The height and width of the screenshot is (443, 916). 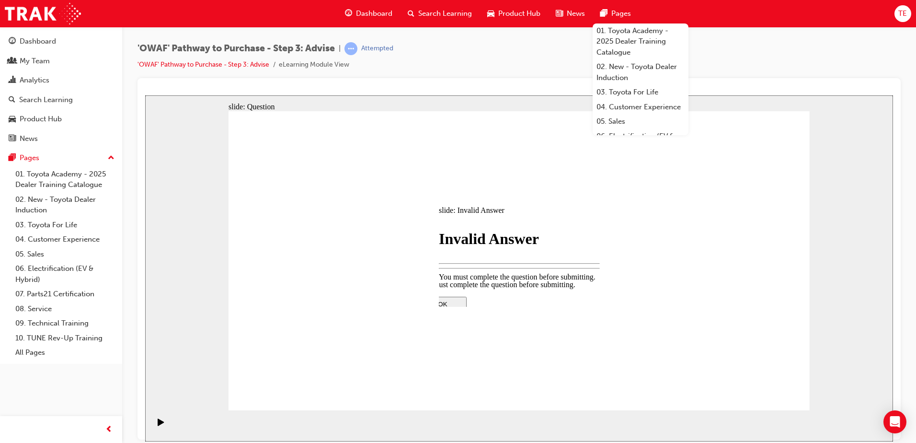 I want to click on span: Product Hub, so click(x=519, y=13).